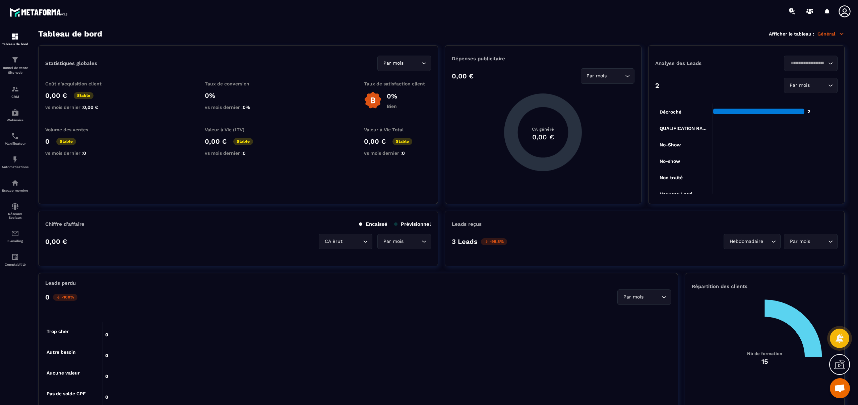  Describe the element at coordinates (746, 242) in the screenshot. I see `span: Hebdomadaire` at that location.